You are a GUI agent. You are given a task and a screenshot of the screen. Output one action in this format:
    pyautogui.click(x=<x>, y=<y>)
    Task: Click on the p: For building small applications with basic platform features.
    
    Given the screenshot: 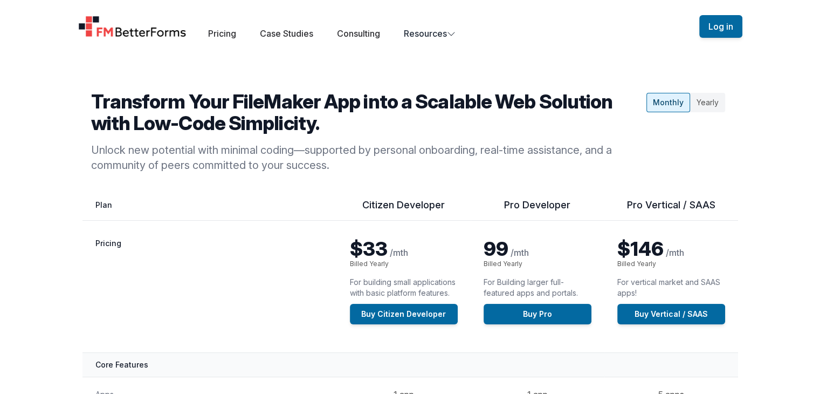 What is the action you would take?
    pyautogui.click(x=404, y=287)
    